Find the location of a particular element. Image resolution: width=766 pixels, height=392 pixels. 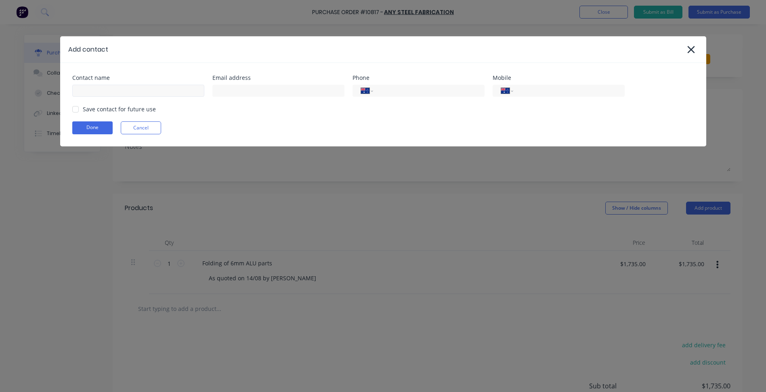

button: Done is located at coordinates (92, 128).